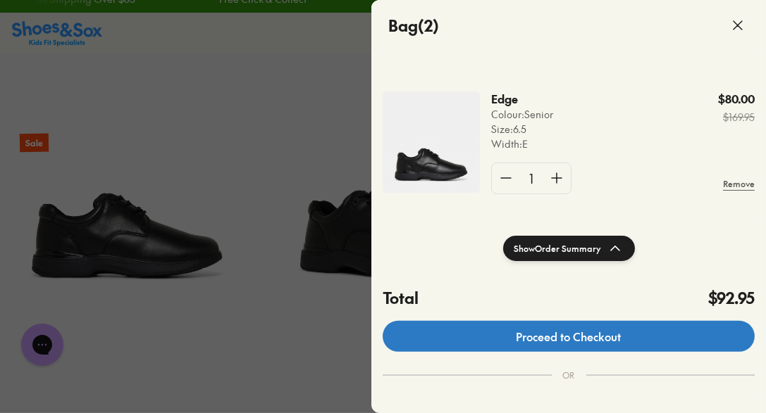 This screenshot has width=766, height=413. I want to click on img: 4-517209_79d41b5a-c684-4149-aeaf-4e2b2ef35825.jpg, so click(431, 142).